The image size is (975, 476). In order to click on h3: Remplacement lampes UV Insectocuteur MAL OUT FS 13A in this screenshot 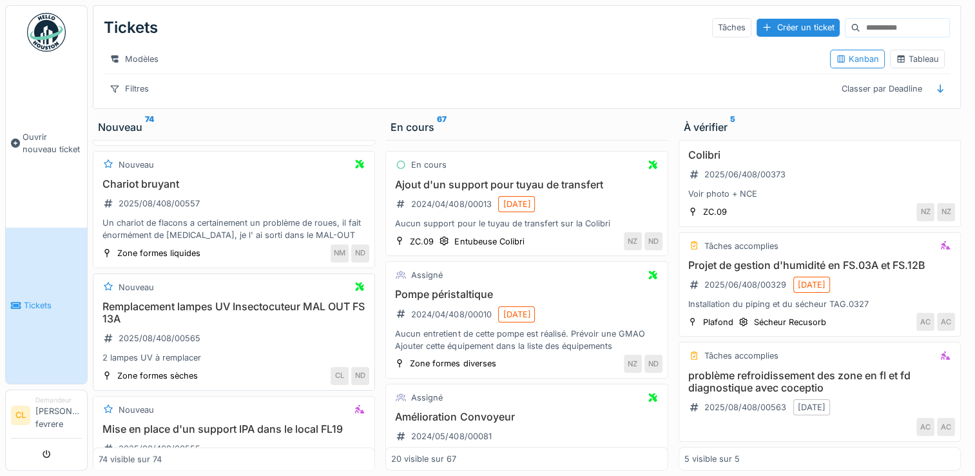, I will do `click(234, 313)`.